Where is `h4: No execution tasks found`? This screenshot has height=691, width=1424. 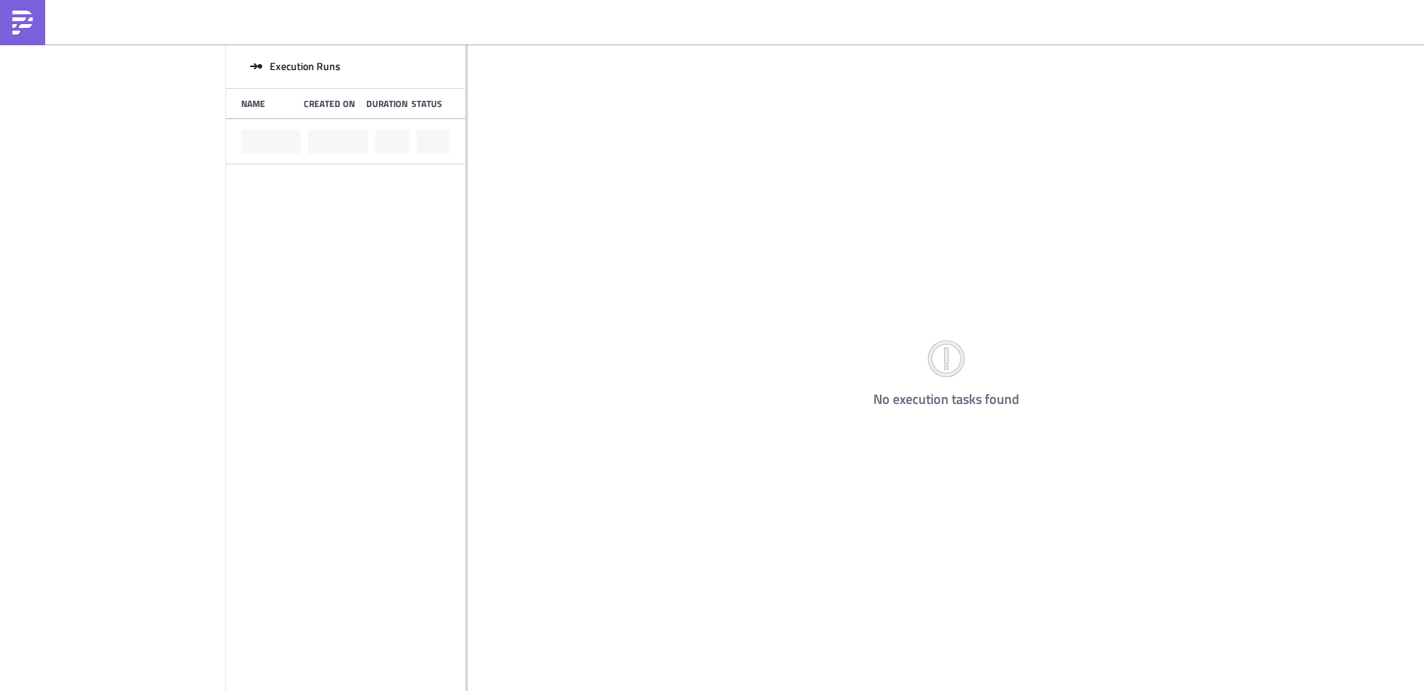 h4: No execution tasks found is located at coordinates (946, 399).